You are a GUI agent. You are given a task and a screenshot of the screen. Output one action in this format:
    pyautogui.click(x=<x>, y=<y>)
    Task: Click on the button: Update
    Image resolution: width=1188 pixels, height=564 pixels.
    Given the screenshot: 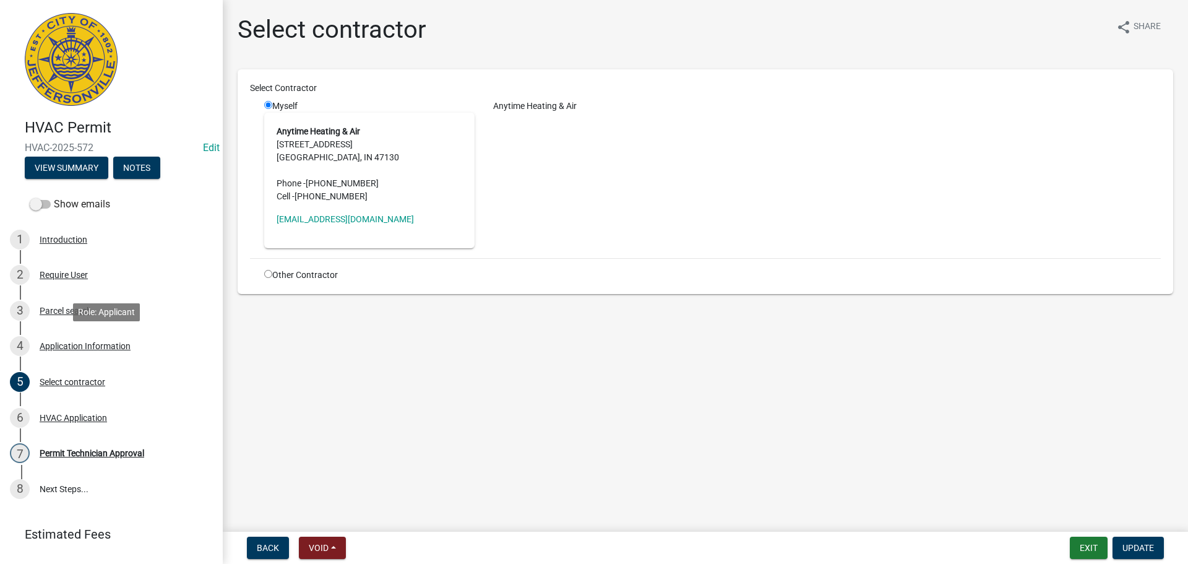 What is the action you would take?
    pyautogui.click(x=1138, y=548)
    